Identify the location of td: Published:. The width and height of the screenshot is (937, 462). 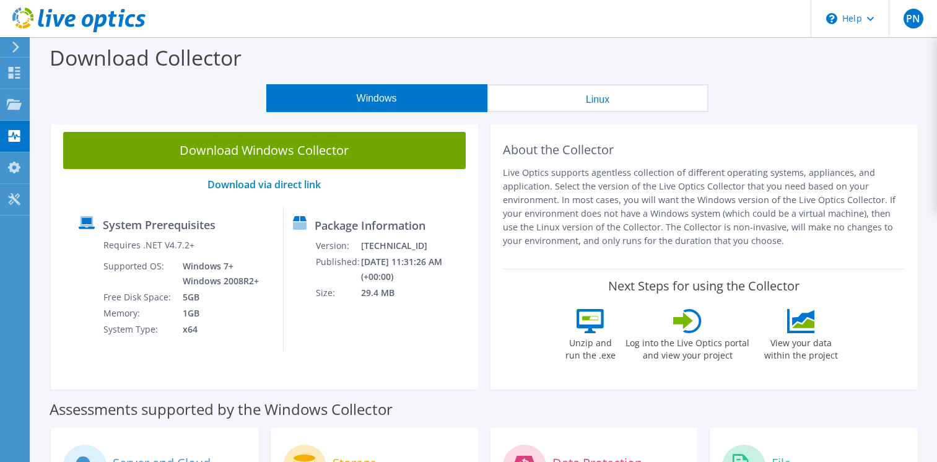
(338, 269).